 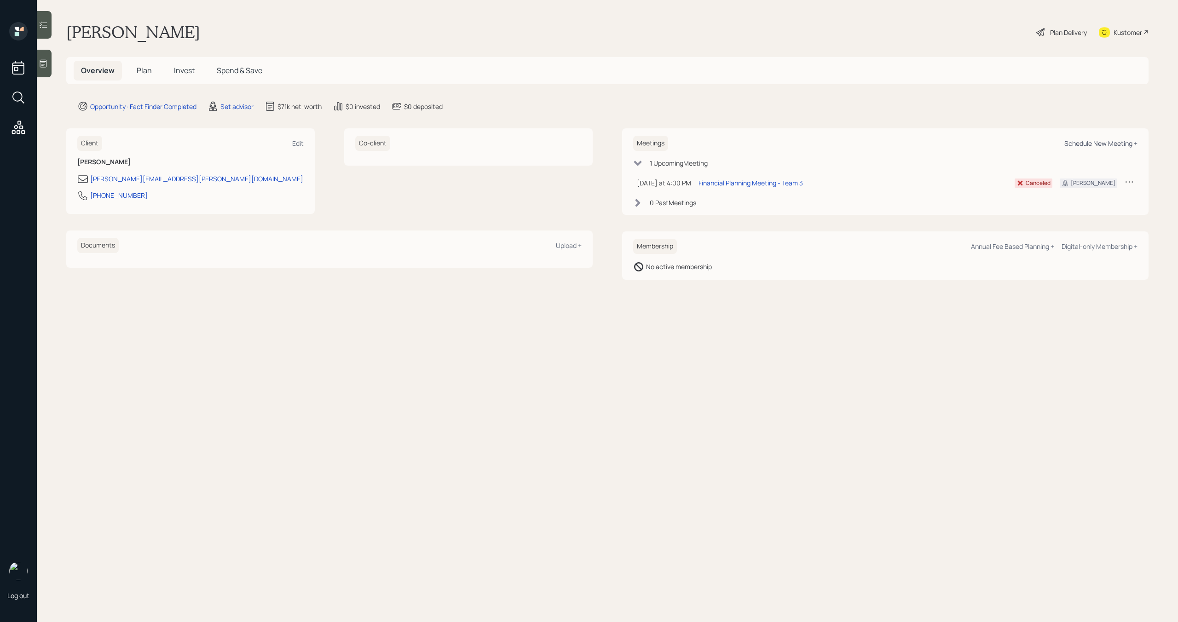 What do you see at coordinates (98, 70) in the screenshot?
I see `span: Overview` at bounding box center [98, 70].